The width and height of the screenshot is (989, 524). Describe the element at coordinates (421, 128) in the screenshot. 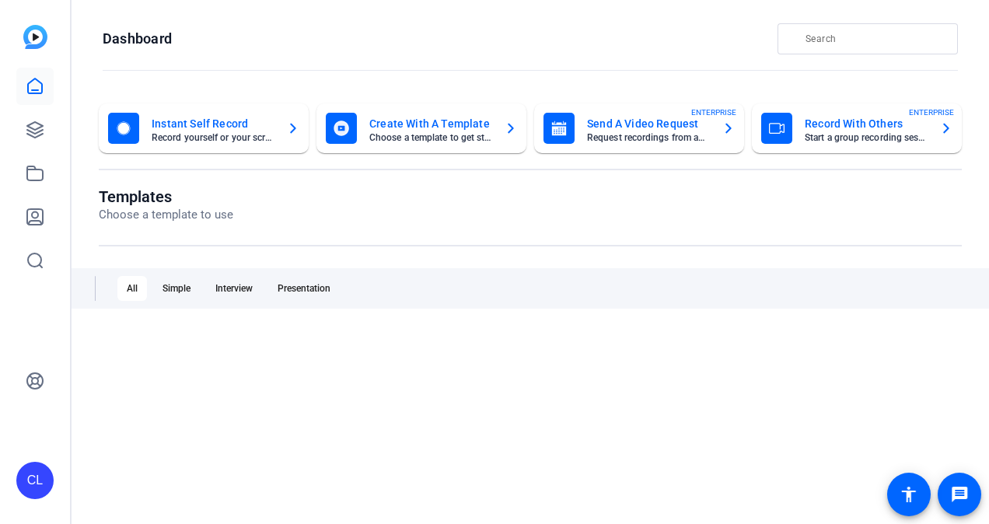

I see `button: Create With A TemplateChoose a template to get started` at that location.